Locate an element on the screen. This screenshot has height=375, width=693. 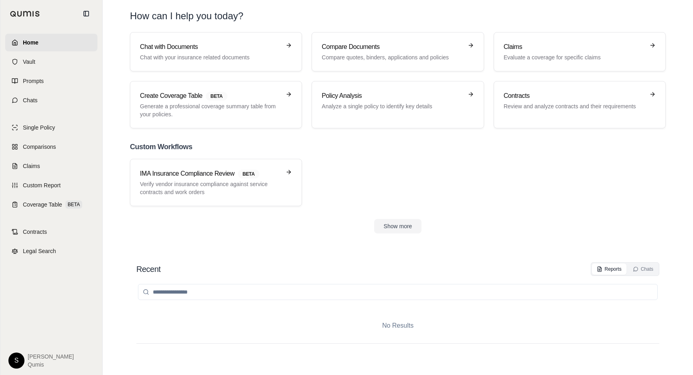
h3: Compare Documents is located at coordinates (392, 47).